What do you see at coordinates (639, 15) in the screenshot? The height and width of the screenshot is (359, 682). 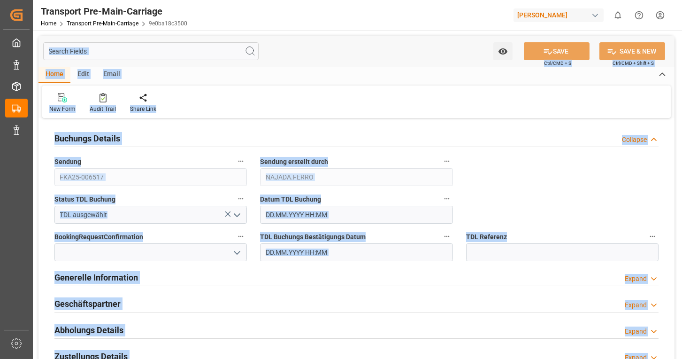 I see `button: Help Center` at bounding box center [639, 15].